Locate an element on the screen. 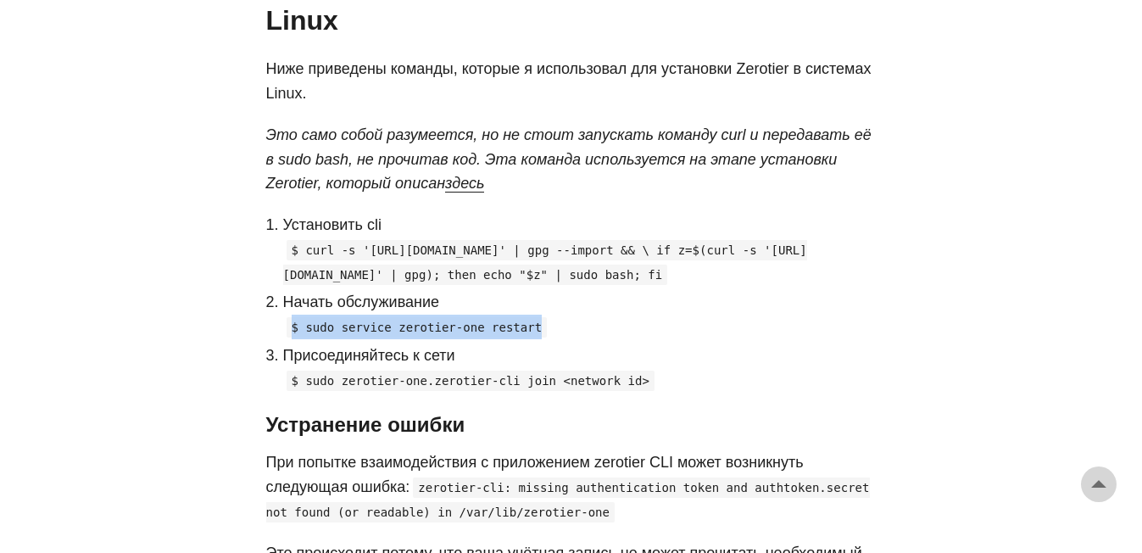 The image size is (1142, 553). code: zerotier-cli: missing authentication token and authtoken.secret not found (or readable) in /var/l... is located at coordinates (568, 499).